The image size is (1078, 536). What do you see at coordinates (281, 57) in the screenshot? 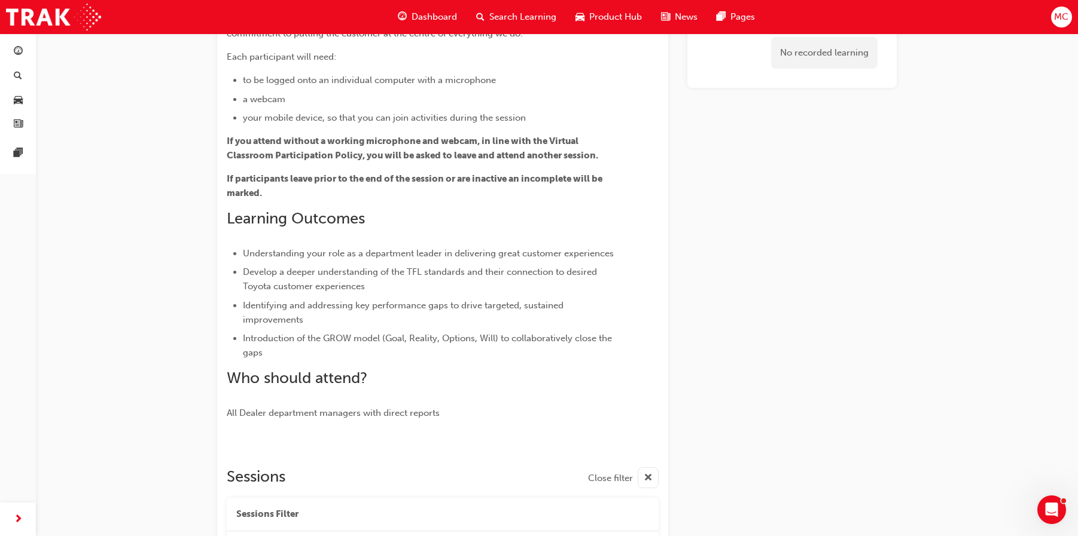
I see `span: Each participant will need:` at bounding box center [281, 57].